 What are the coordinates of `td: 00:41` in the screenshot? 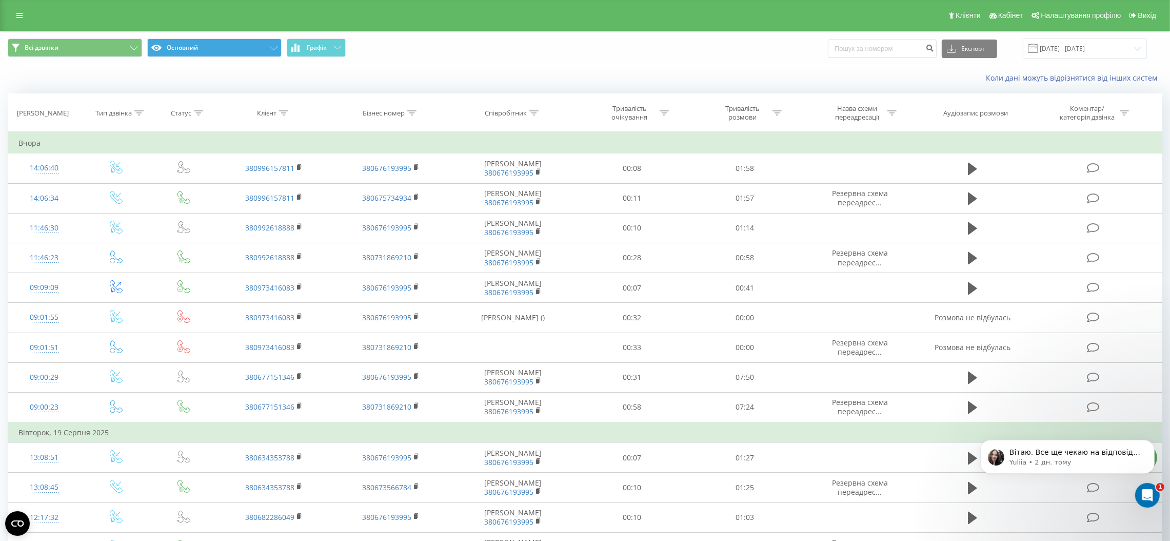 It's located at (745, 288).